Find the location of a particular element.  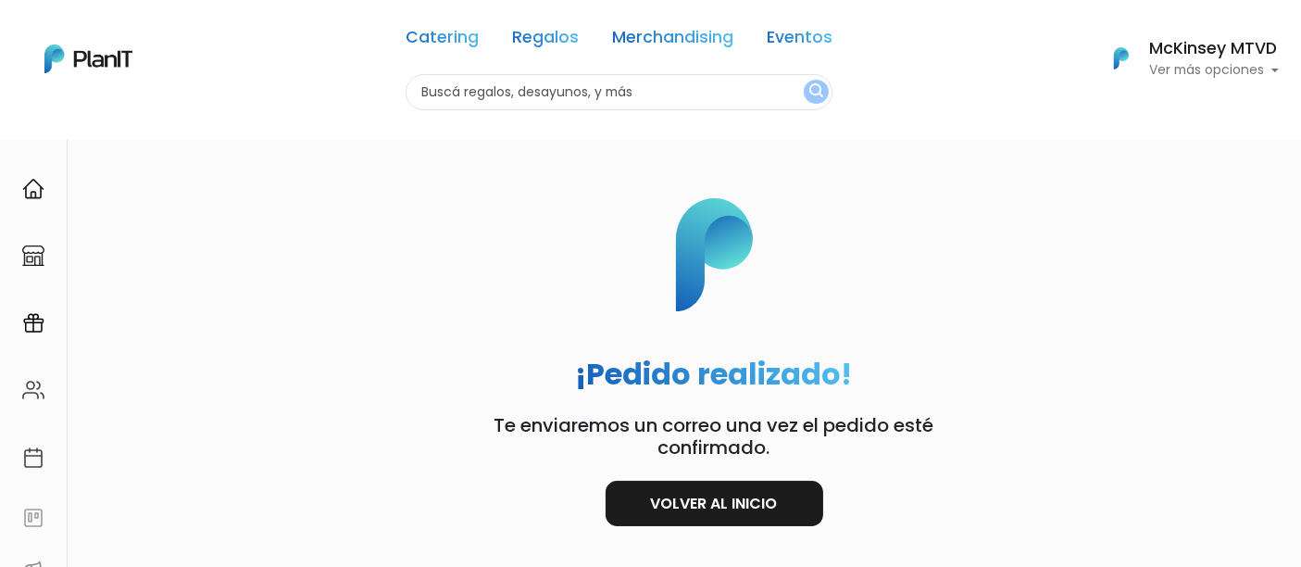

button: PlanIt Logo McKinsey MTVD Ver más opciones is located at coordinates (1184, 58).